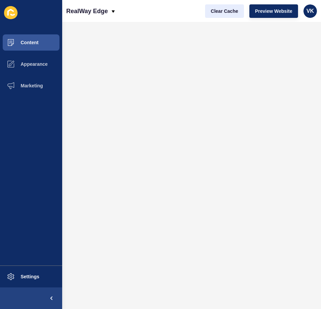 Image resolution: width=321 pixels, height=309 pixels. Describe the element at coordinates (274, 11) in the screenshot. I see `span: Preview Website` at that location.